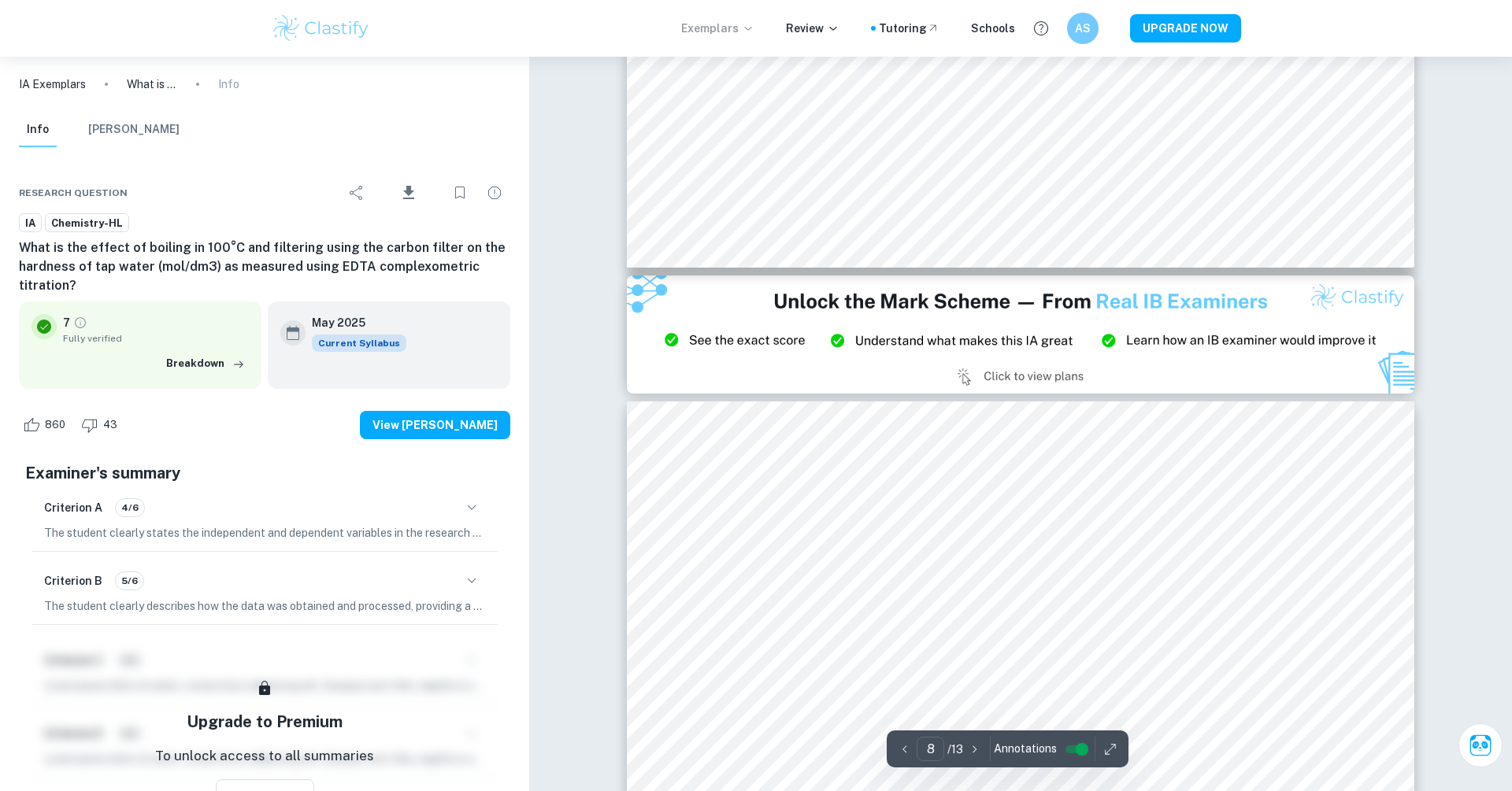 This screenshot has width=1512, height=791. I want to click on button: Help and Feedback, so click(1041, 29).